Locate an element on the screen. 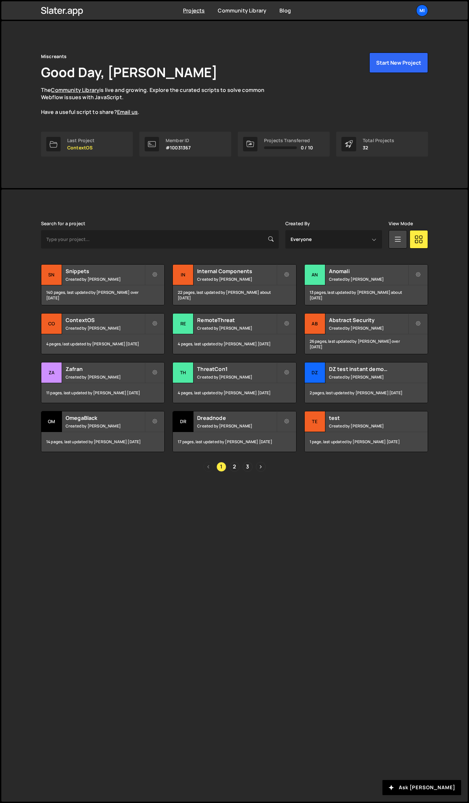 Image resolution: width=469 pixels, height=803 pixels. div: Re is located at coordinates (183, 324).